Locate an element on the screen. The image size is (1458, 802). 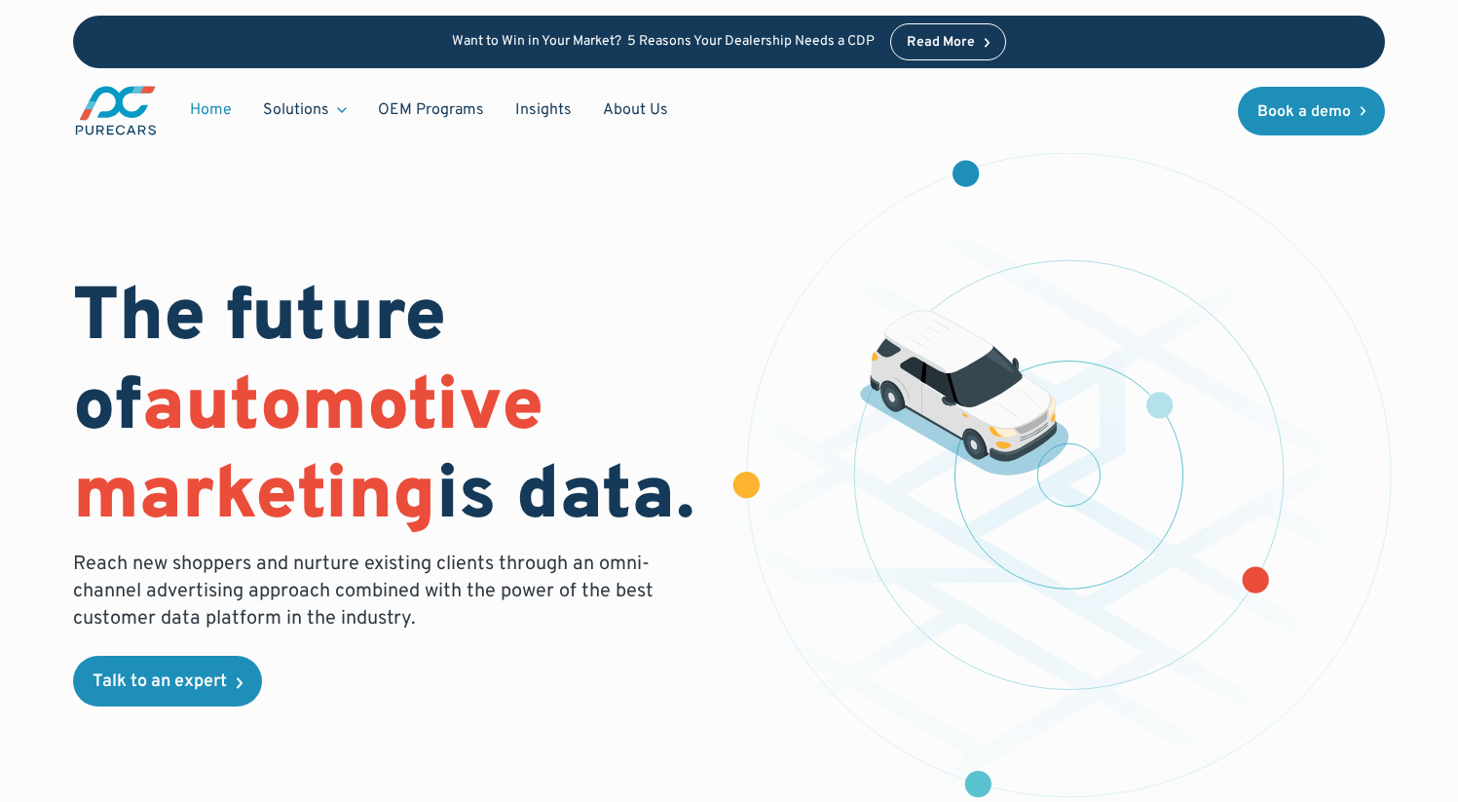
a: main is located at coordinates (116, 110).